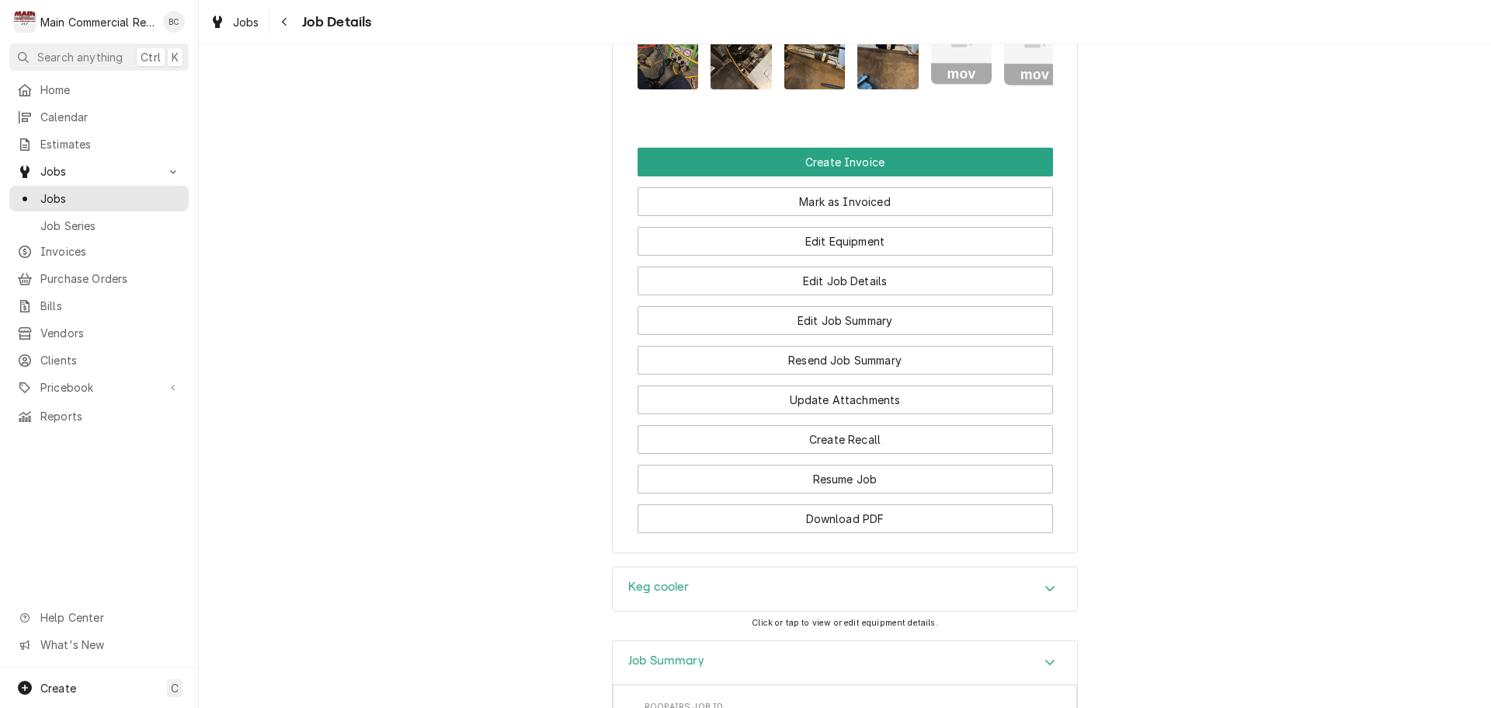  Describe the element at coordinates (110, 416) in the screenshot. I see `span: Reports` at that location.